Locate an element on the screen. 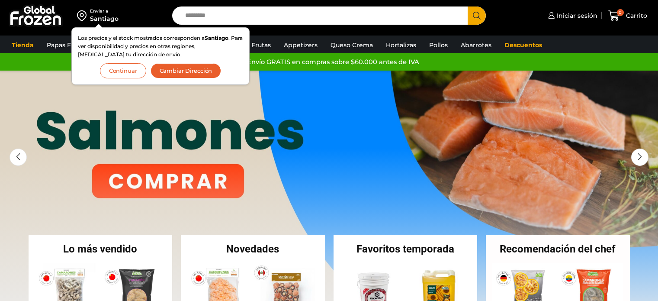  a: Abarrotes is located at coordinates (476, 45).